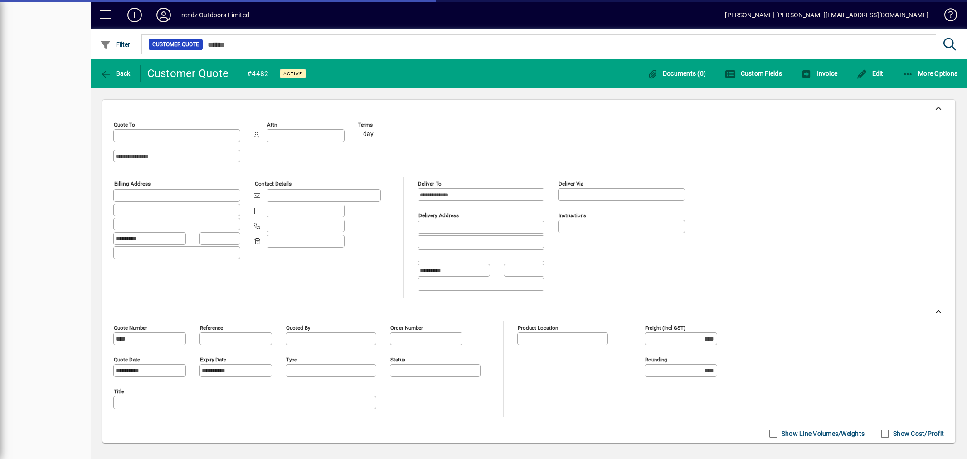  Describe the element at coordinates (753, 73) in the screenshot. I see `span: Custom Fields` at that location.